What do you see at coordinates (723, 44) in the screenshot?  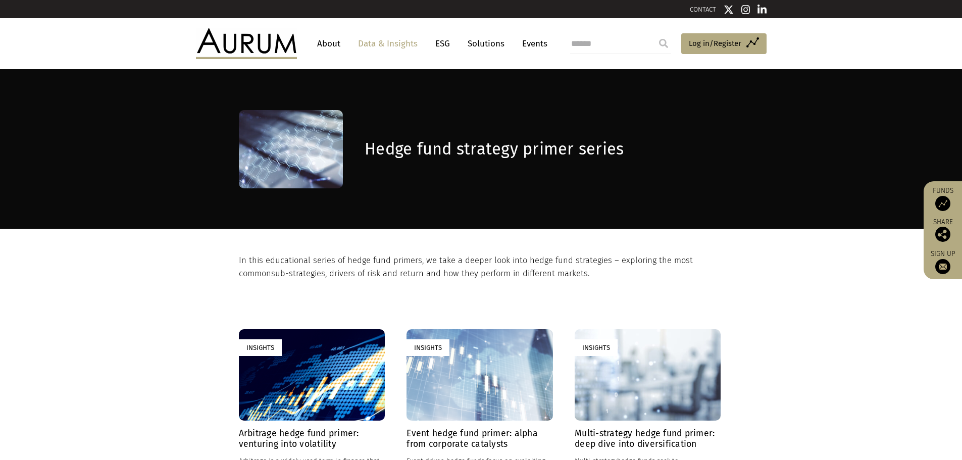 I see `a: Log in/Register` at bounding box center [723, 44].